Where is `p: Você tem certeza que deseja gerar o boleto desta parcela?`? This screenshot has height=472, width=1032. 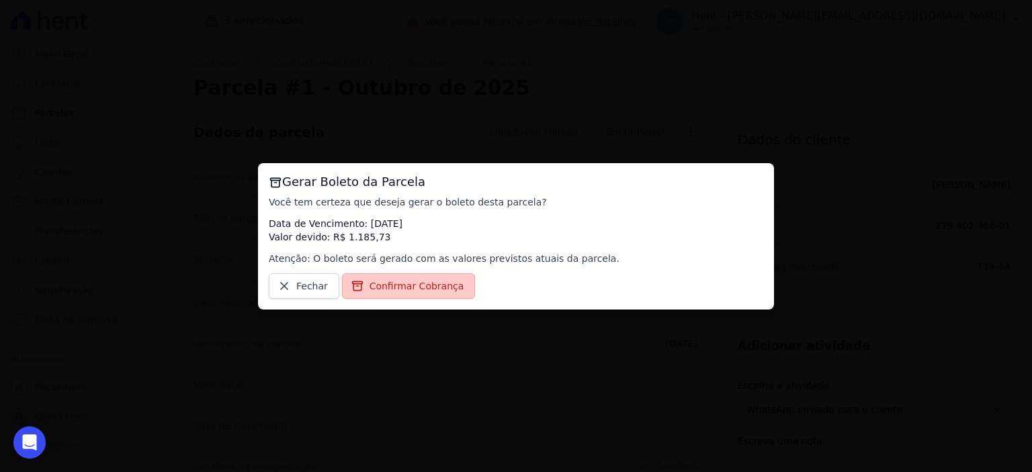 p: Você tem certeza que deseja gerar o boleto desta parcela? is located at coordinates (516, 202).